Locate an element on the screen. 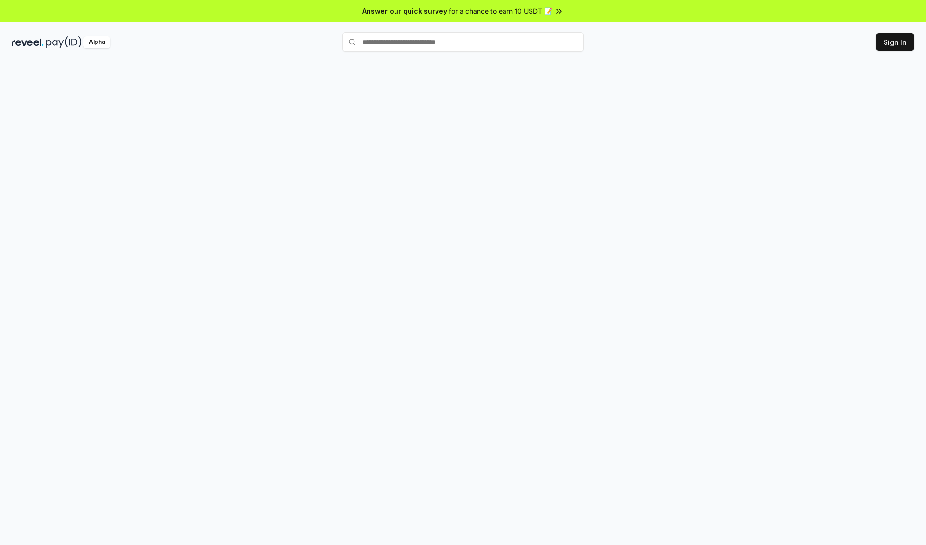  img: reveel_dark is located at coordinates (28, 42).